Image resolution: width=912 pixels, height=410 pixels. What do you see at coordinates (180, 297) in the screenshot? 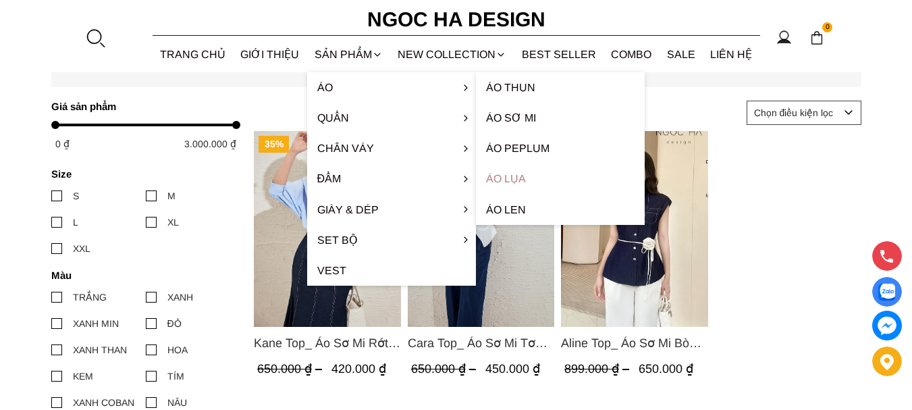
I see `div: XANH` at bounding box center [180, 297].